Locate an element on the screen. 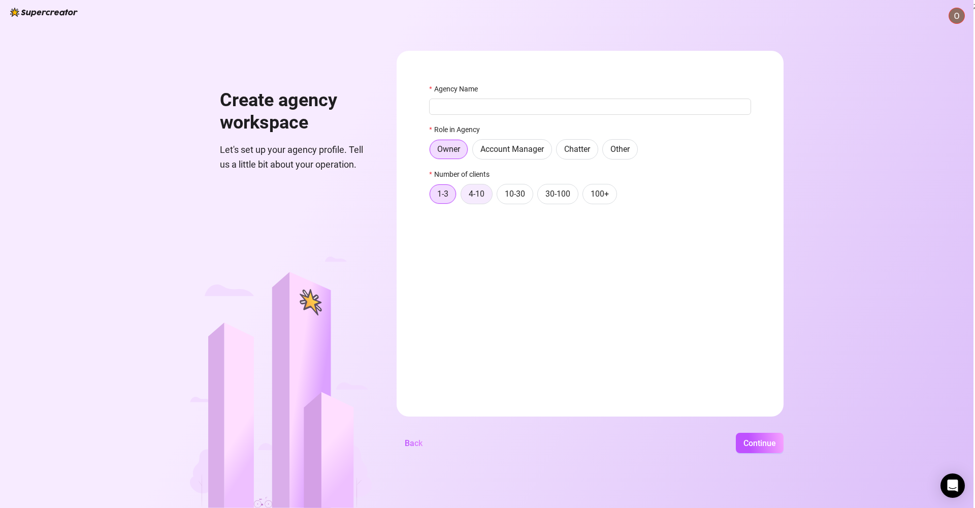  span: Back is located at coordinates (413, 443).